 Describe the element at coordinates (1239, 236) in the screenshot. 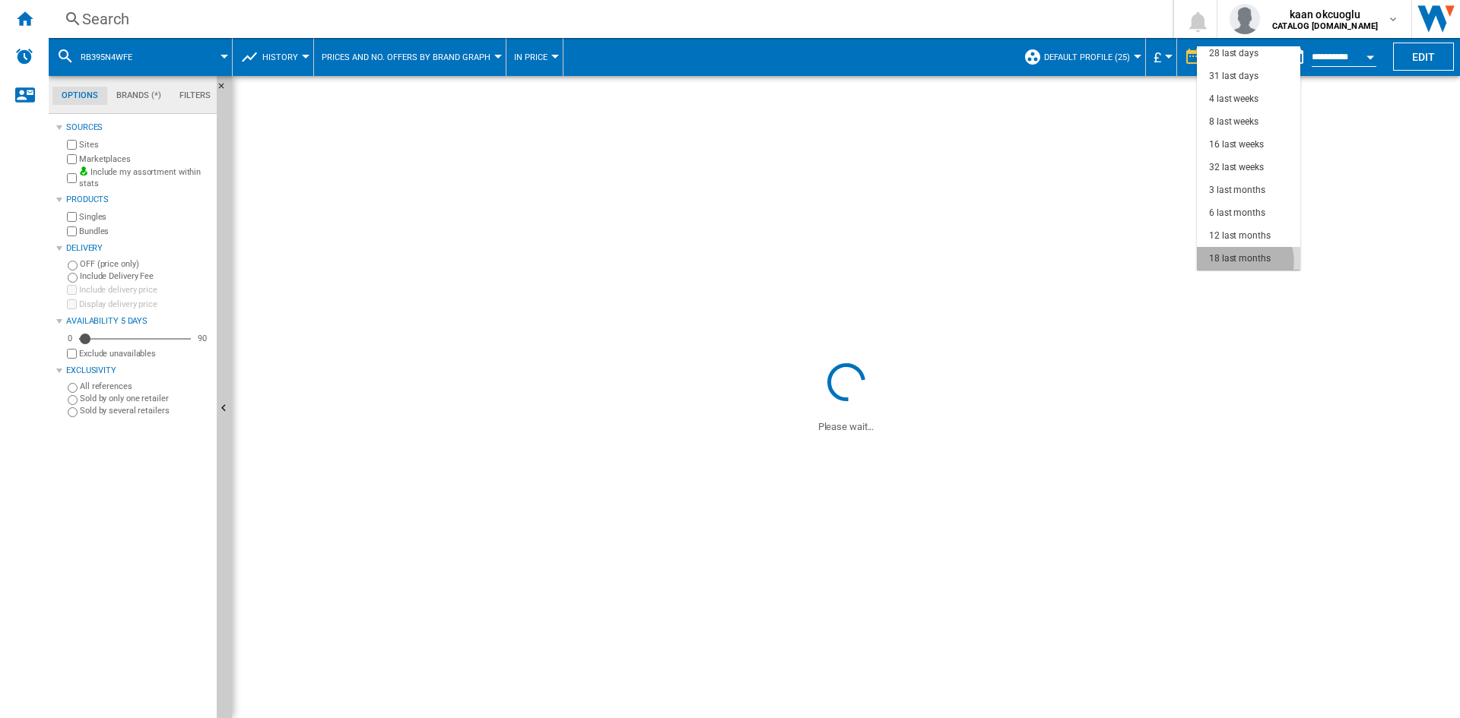

I see `div: 12 last months` at that location.